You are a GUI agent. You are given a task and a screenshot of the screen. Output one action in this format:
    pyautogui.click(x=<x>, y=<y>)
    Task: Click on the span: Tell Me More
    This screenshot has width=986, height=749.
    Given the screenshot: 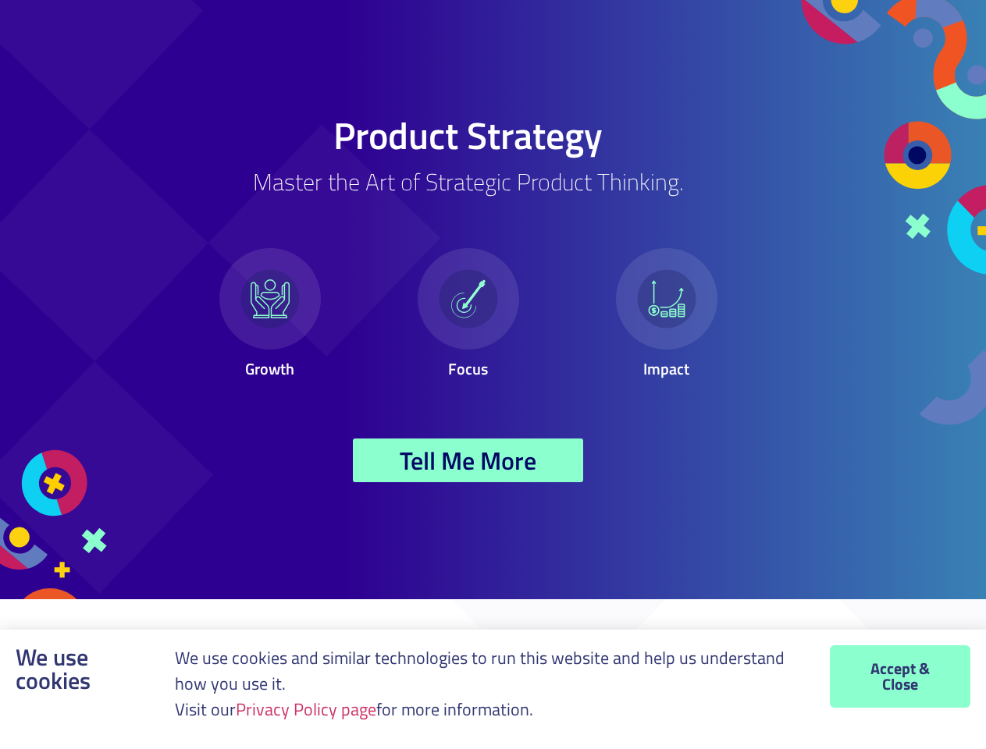 What is the action you would take?
    pyautogui.click(x=468, y=461)
    